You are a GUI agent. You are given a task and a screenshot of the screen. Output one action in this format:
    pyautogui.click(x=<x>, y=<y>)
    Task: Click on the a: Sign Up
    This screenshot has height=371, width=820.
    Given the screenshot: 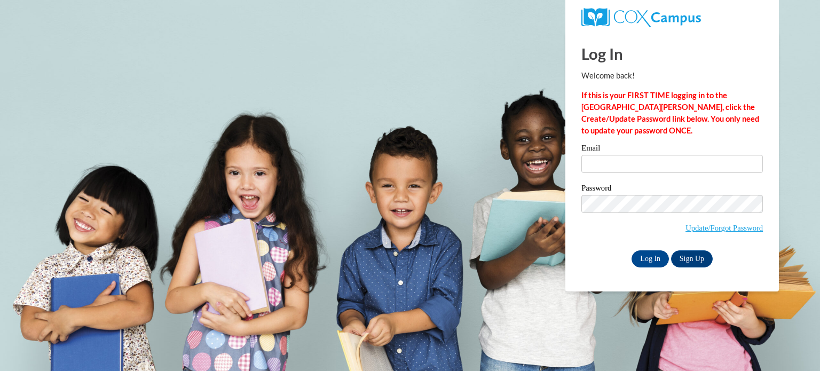 What is the action you would take?
    pyautogui.click(x=692, y=259)
    